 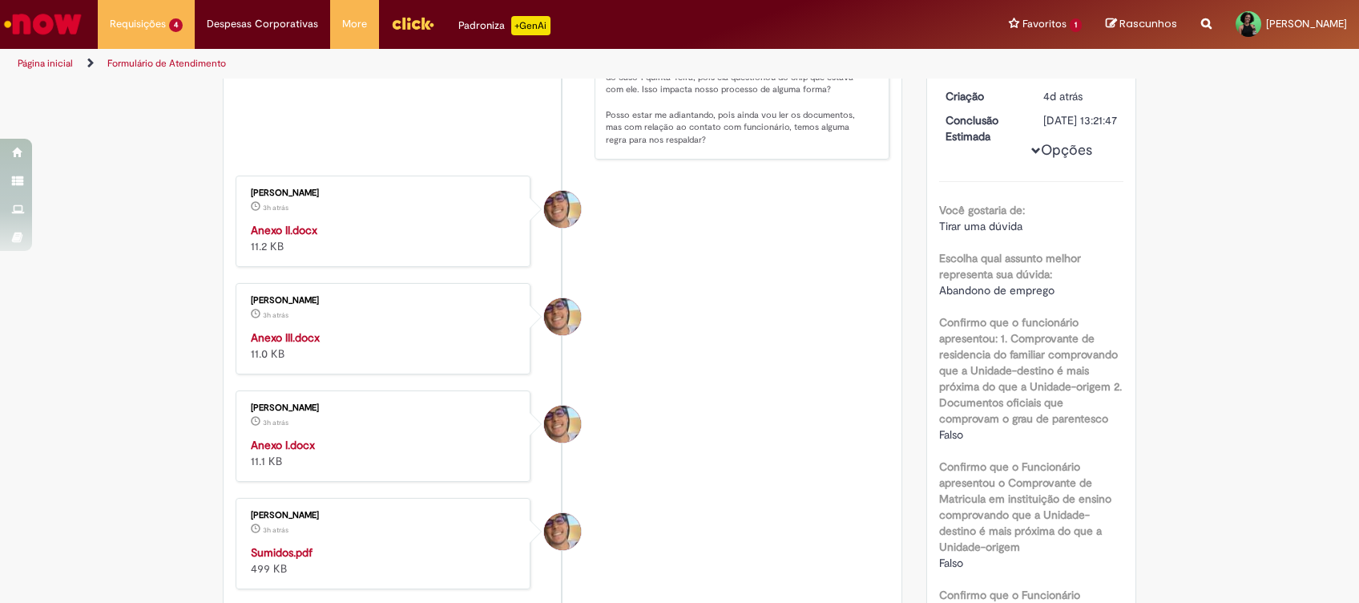 I want to click on p: +GenAi, so click(x=530, y=26).